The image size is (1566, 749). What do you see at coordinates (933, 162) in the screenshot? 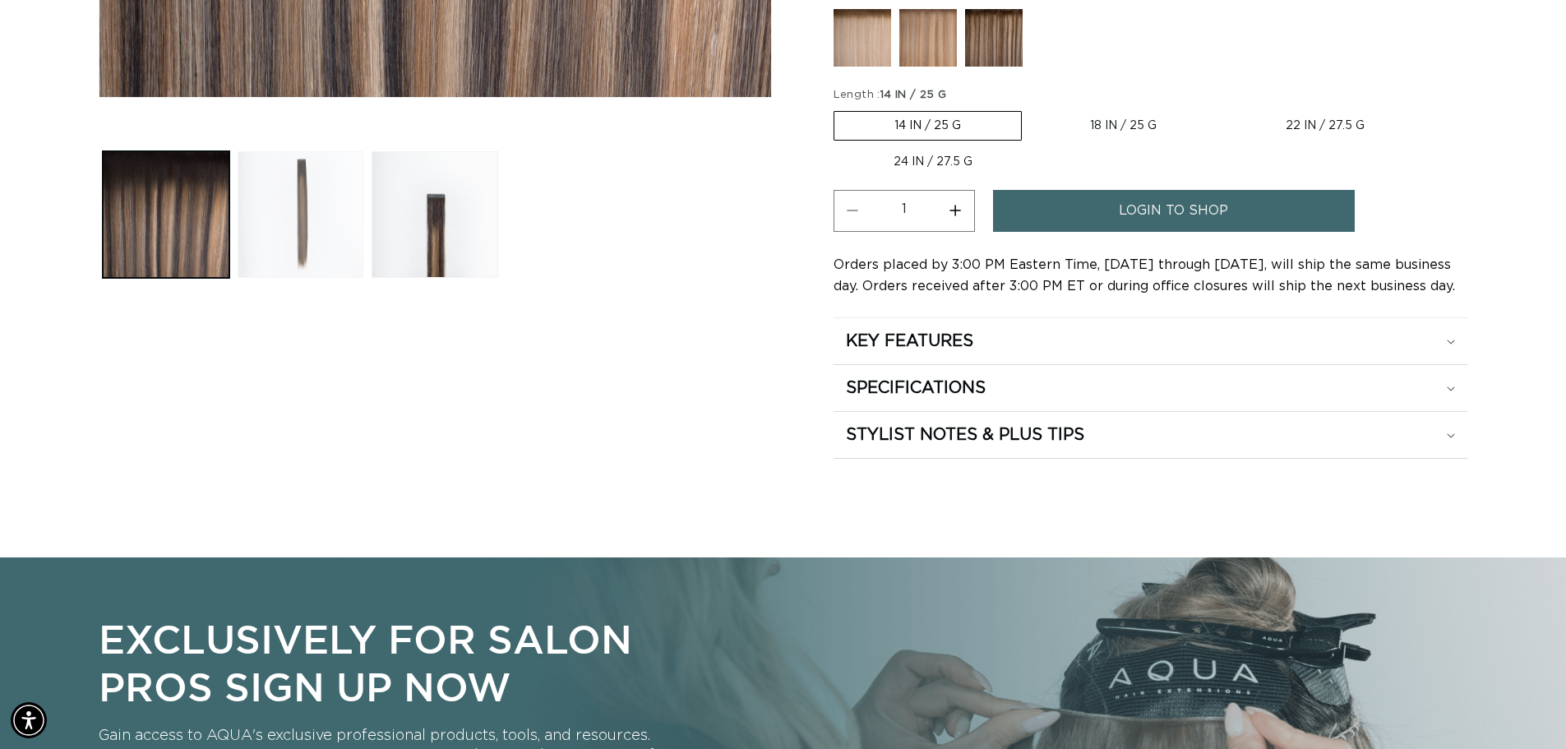
I see `label: 24 IN / 27.5 G` at bounding box center [933, 162].